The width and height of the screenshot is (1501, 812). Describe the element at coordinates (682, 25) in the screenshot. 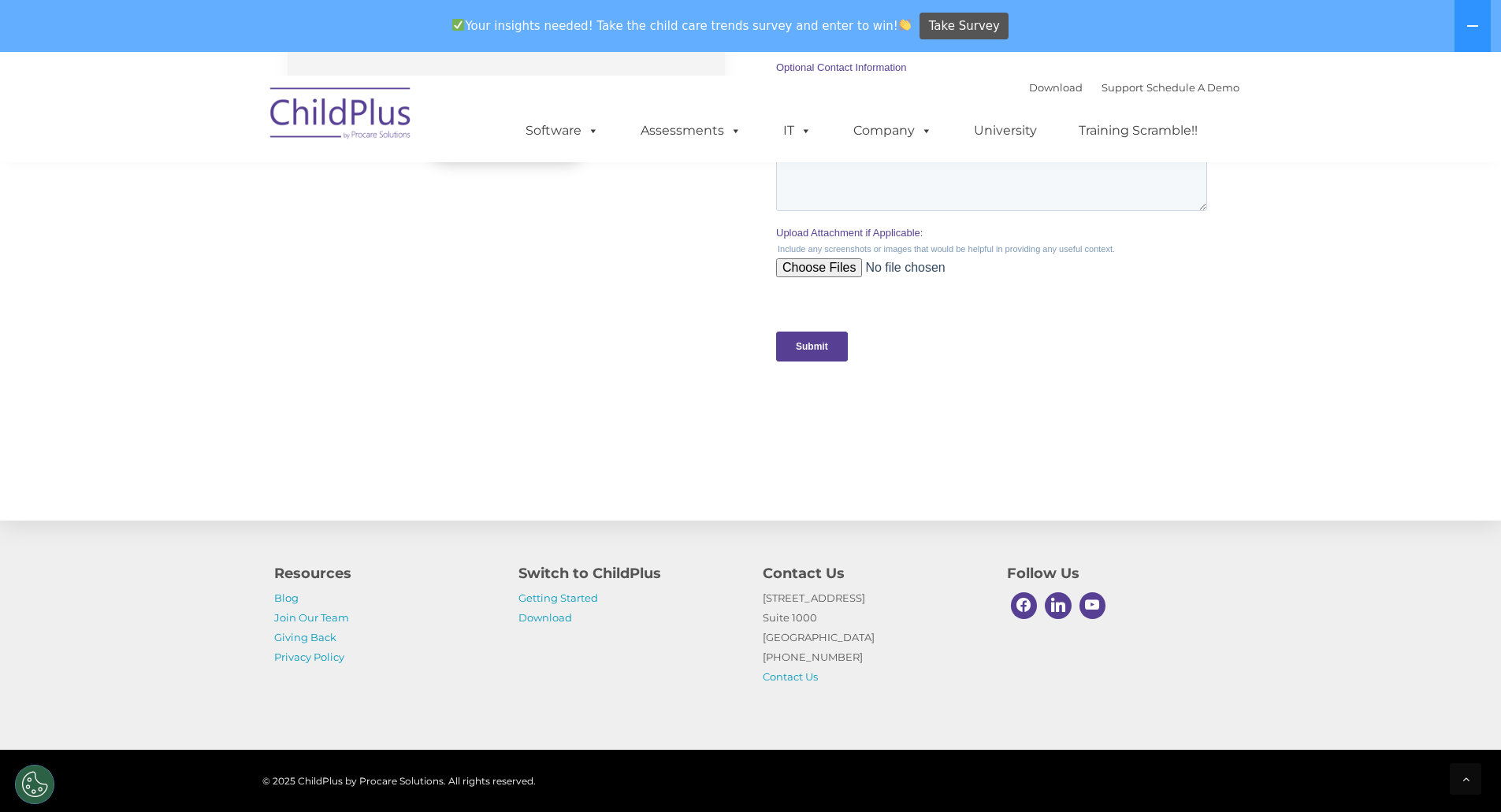

I see `span: Your insights needed! Take the child care trends survey and enter to win!` at that location.